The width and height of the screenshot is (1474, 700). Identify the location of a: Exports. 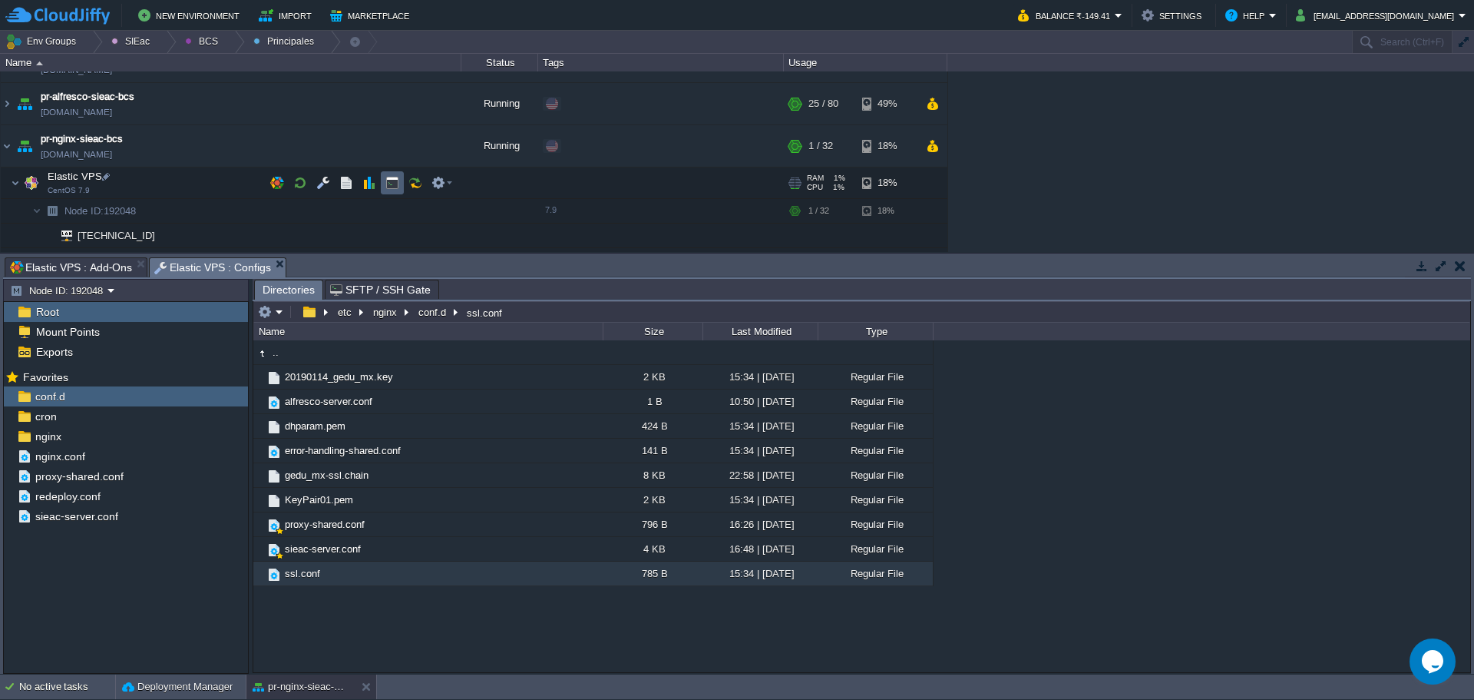
(54, 352).